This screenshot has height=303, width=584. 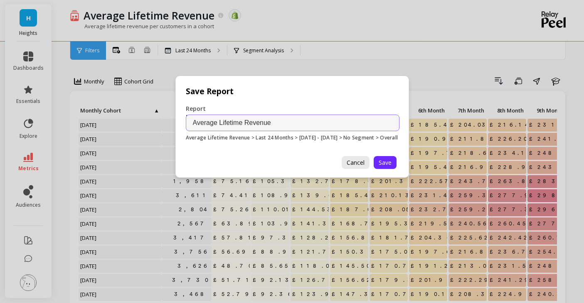 What do you see at coordinates (204, 109) in the screenshot?
I see `p: Report Name` at bounding box center [204, 109].